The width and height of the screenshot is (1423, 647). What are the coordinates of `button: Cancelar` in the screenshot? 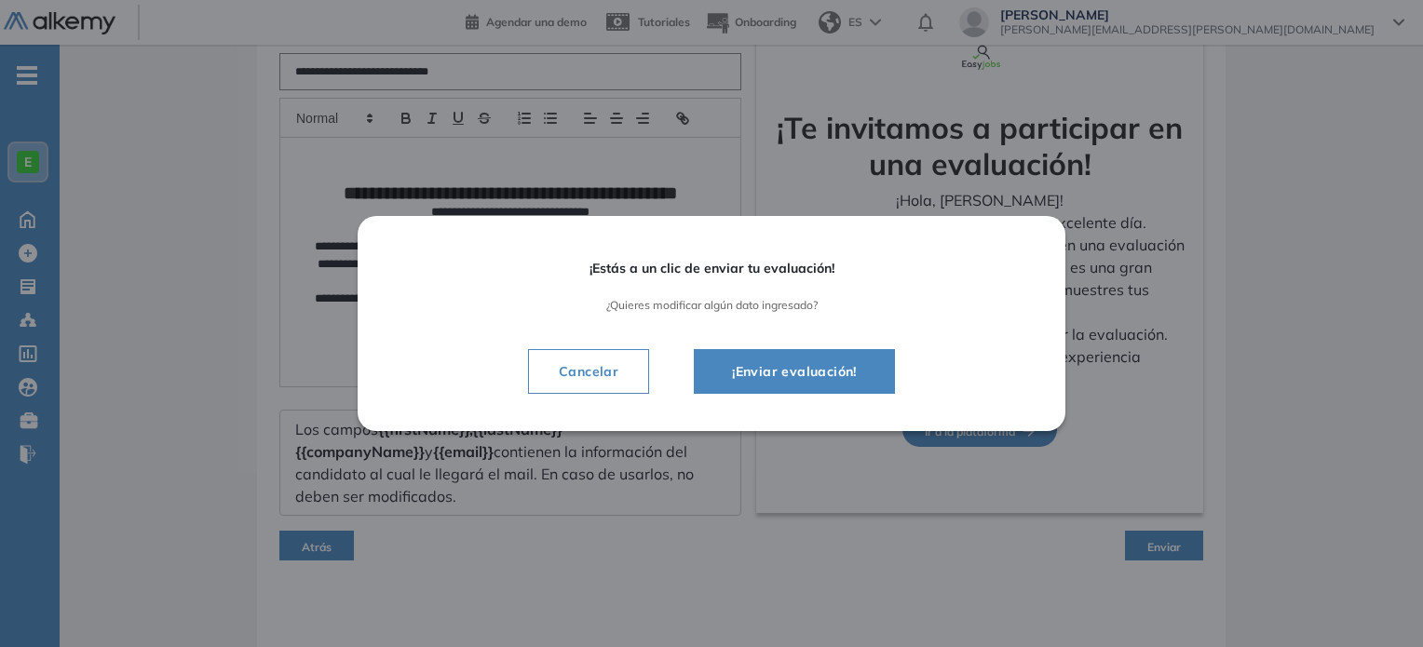 It's located at (588, 372).